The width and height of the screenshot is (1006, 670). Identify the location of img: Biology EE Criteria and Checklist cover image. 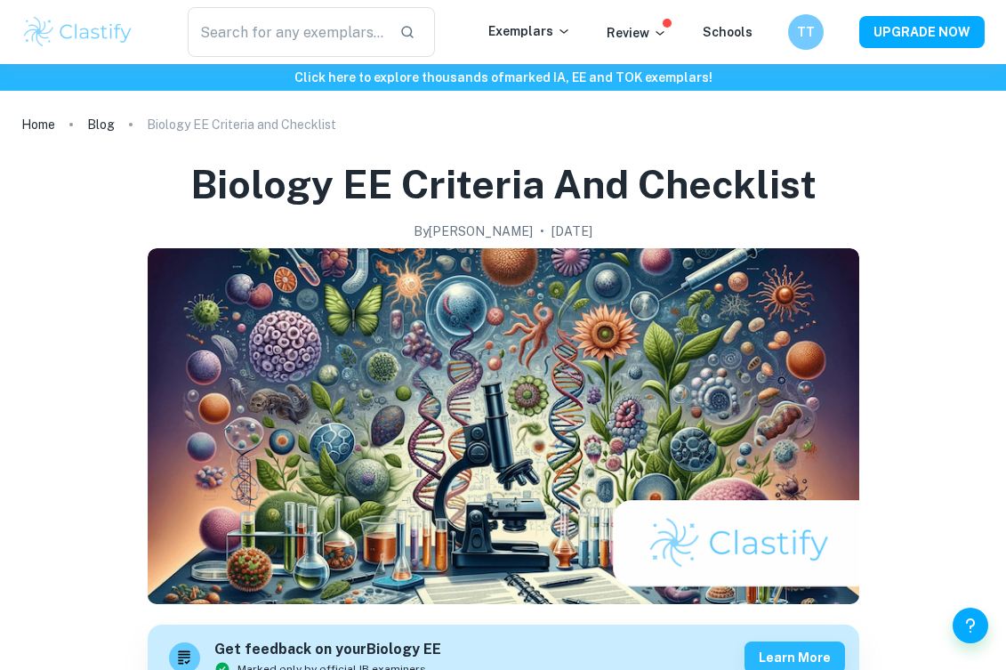
(503, 426).